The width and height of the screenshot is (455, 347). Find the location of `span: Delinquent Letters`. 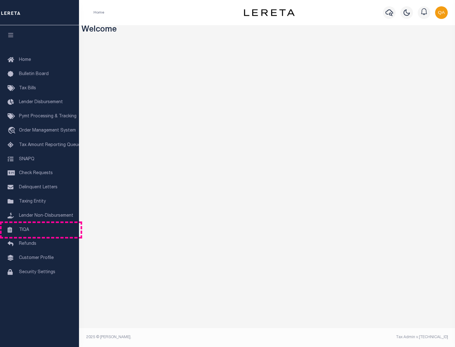

span: Delinquent Letters is located at coordinates (38, 188).